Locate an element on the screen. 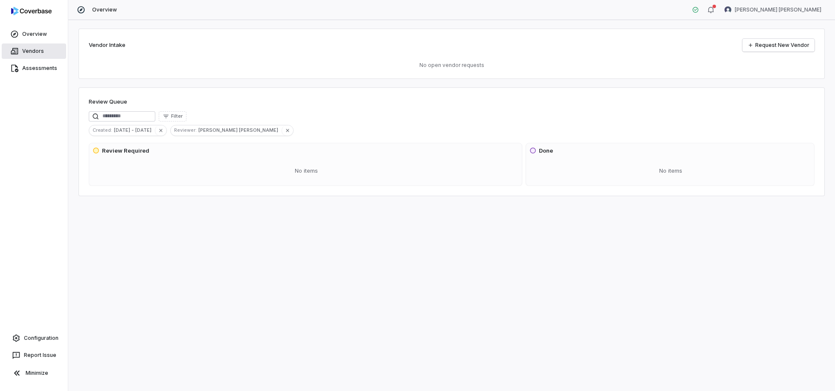  img: logo-D7KZi-bG.svg is located at coordinates (31, 11).